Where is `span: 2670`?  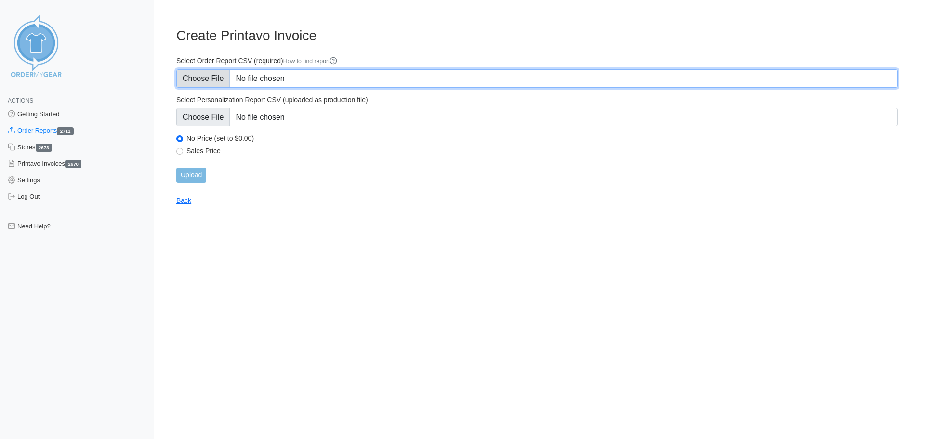
span: 2670 is located at coordinates (73, 164).